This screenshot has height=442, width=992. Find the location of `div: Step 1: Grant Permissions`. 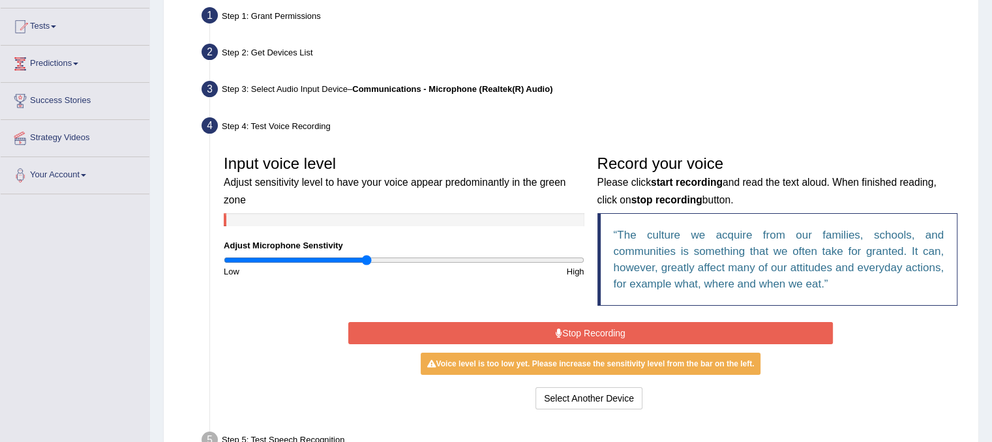

div: Step 1: Grant Permissions is located at coordinates (584, 18).